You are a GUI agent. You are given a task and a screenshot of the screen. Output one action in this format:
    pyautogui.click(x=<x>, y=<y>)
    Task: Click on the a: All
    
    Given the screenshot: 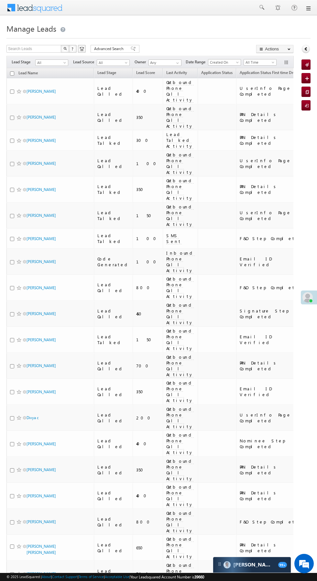 What is the action you would take?
    pyautogui.click(x=52, y=63)
    